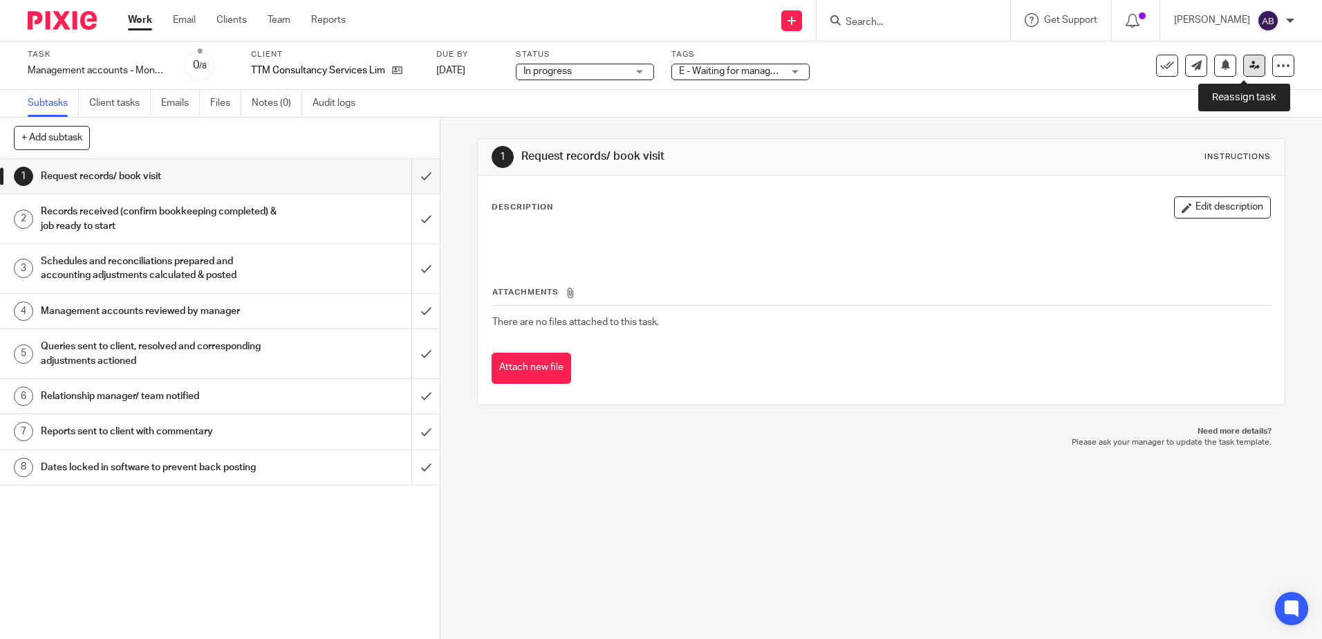  What do you see at coordinates (97, 71) in the screenshot?
I see `div: Management accounts - Monthly` at bounding box center [97, 71].